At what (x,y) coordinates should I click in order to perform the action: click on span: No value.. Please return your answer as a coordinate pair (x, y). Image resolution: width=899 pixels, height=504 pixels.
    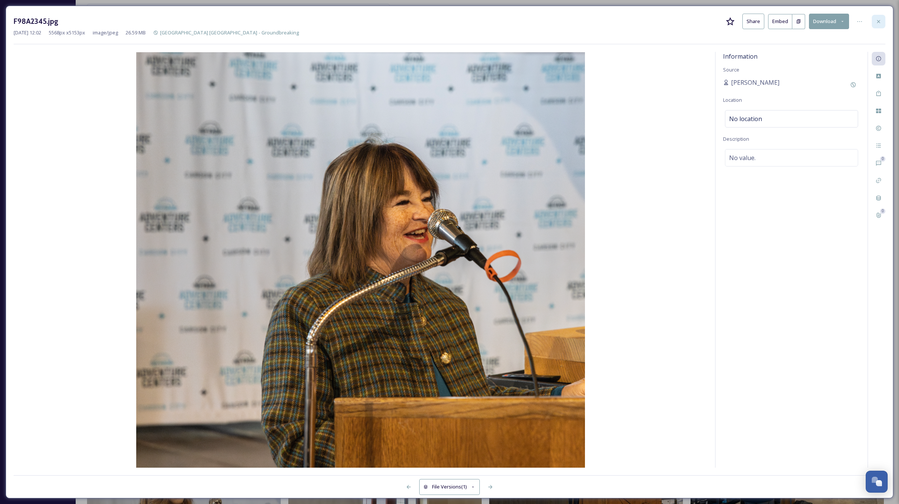
    Looking at the image, I should click on (742, 158).